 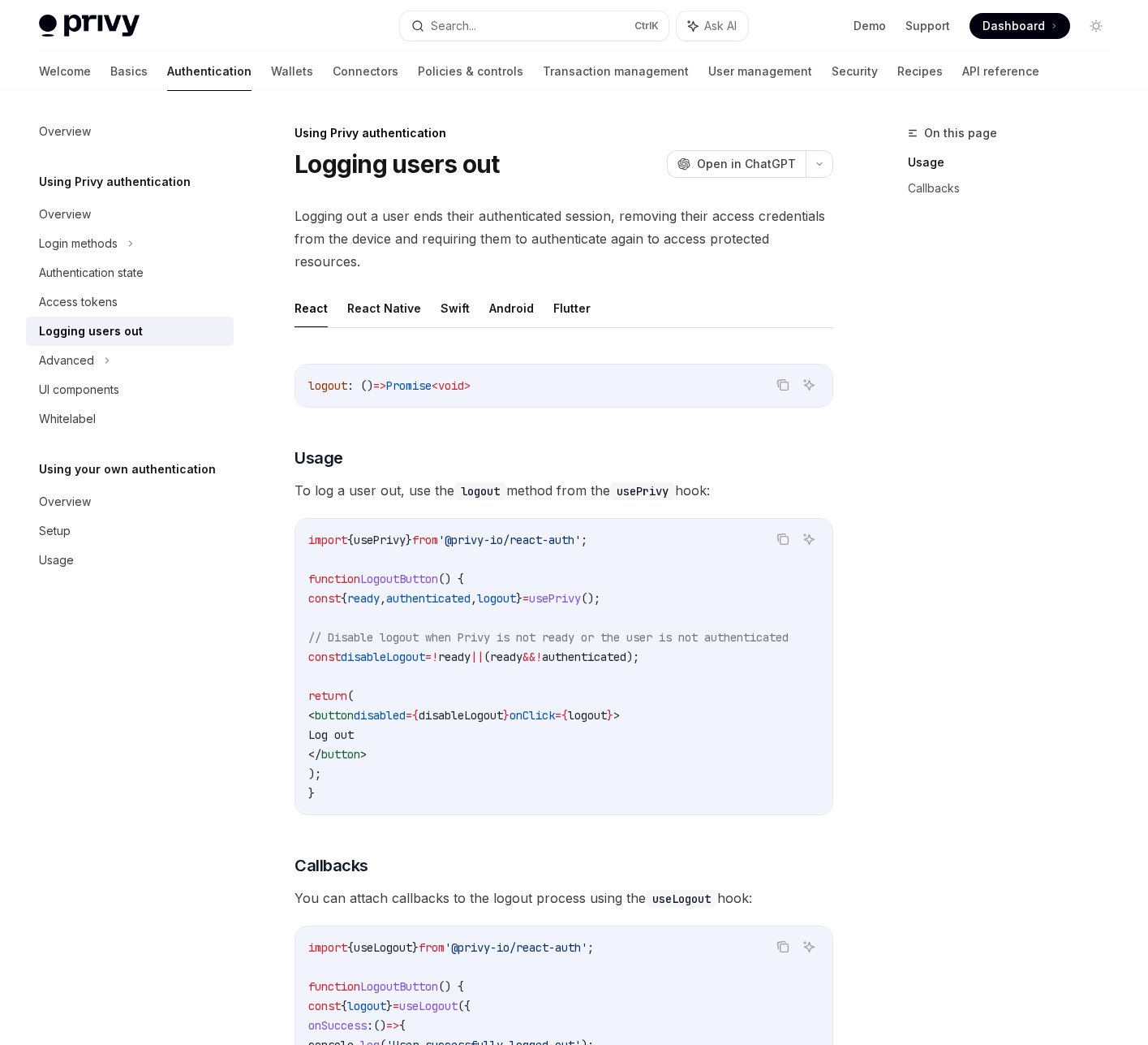 What do you see at coordinates (130, 302) in the screenshot?
I see `a: Access tokens` at bounding box center [130, 302].